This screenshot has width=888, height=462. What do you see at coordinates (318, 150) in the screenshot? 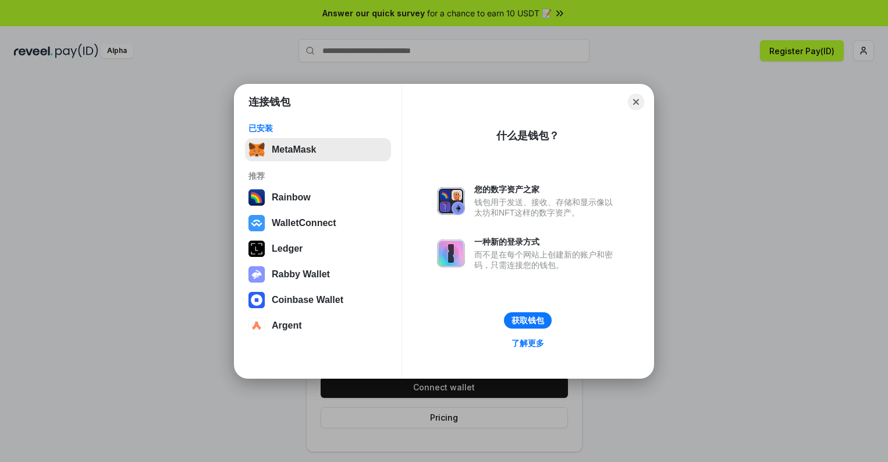
I see `button: MetaMask` at bounding box center [318, 150].